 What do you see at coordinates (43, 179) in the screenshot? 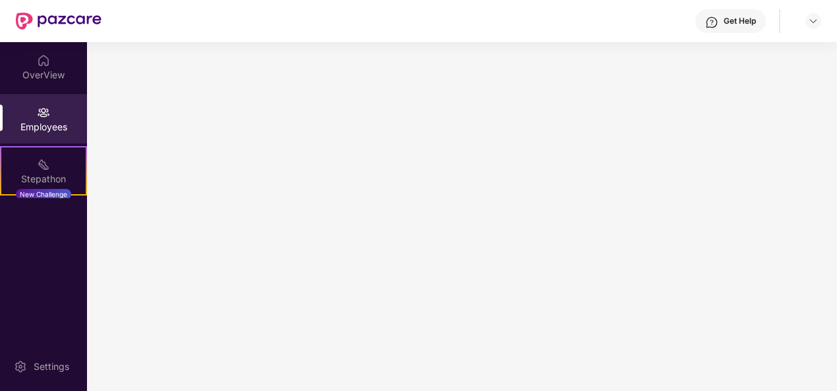
I see `div: Stepathon` at bounding box center [43, 179].